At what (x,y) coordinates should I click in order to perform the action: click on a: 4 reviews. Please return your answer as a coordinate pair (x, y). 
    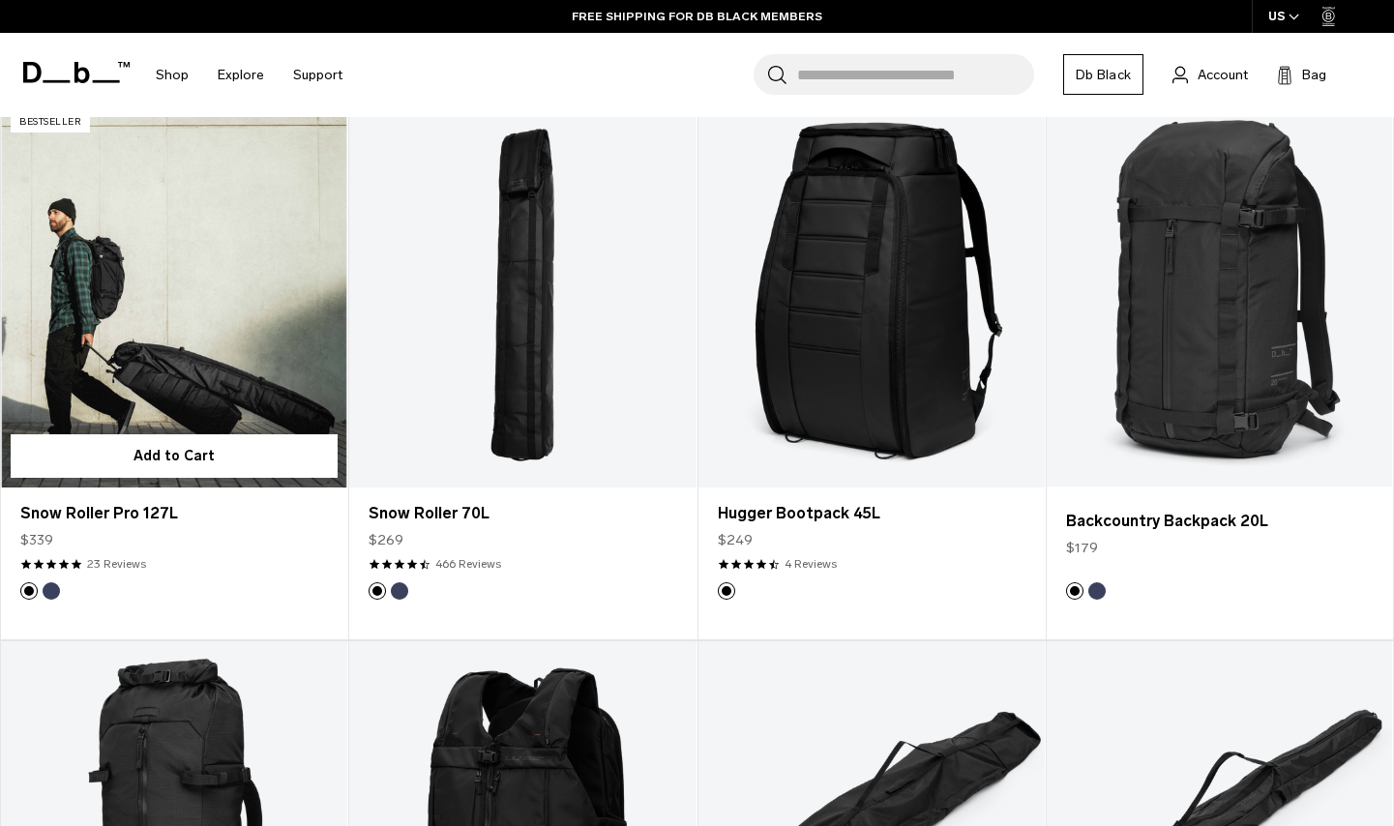
    Looking at the image, I should click on (810, 564).